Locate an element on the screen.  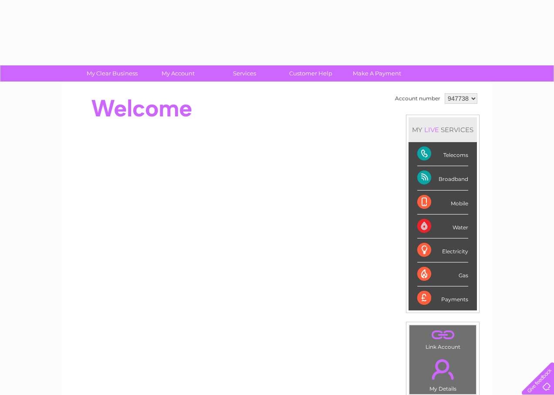
td: Link Account is located at coordinates (443, 338).